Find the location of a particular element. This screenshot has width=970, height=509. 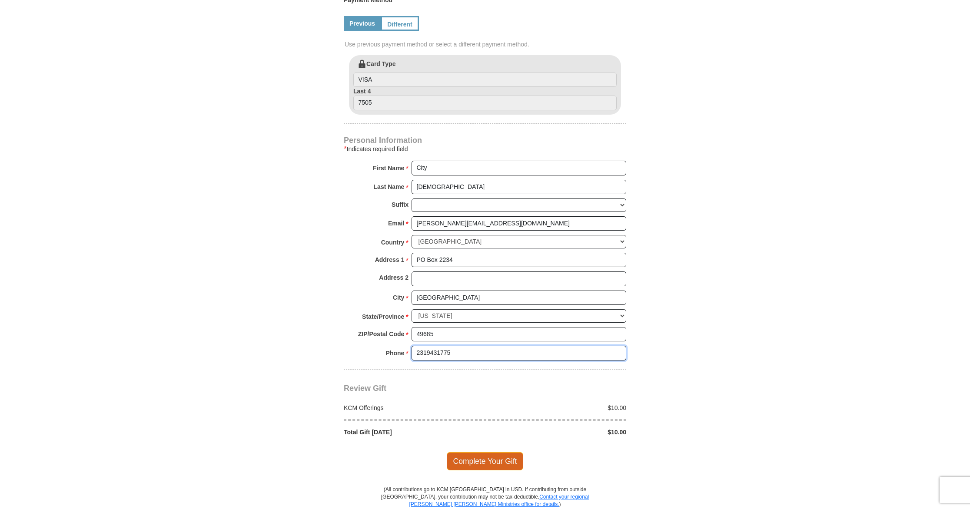

a: Different is located at coordinates (400, 23).